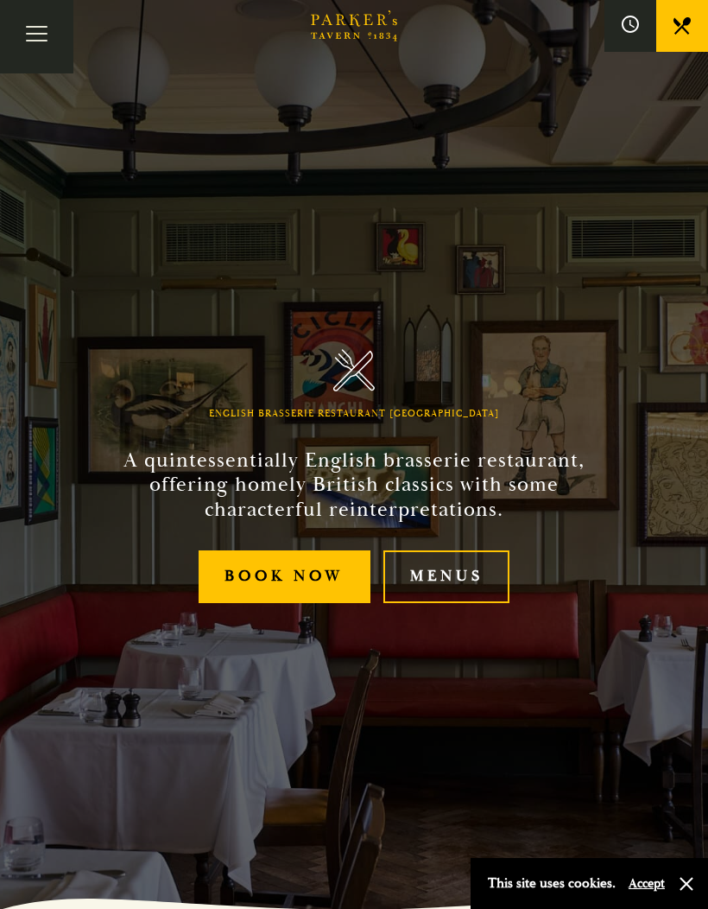 The image size is (708, 909). What do you see at coordinates (687, 884) in the screenshot?
I see `button: Close and accept` at bounding box center [687, 884].